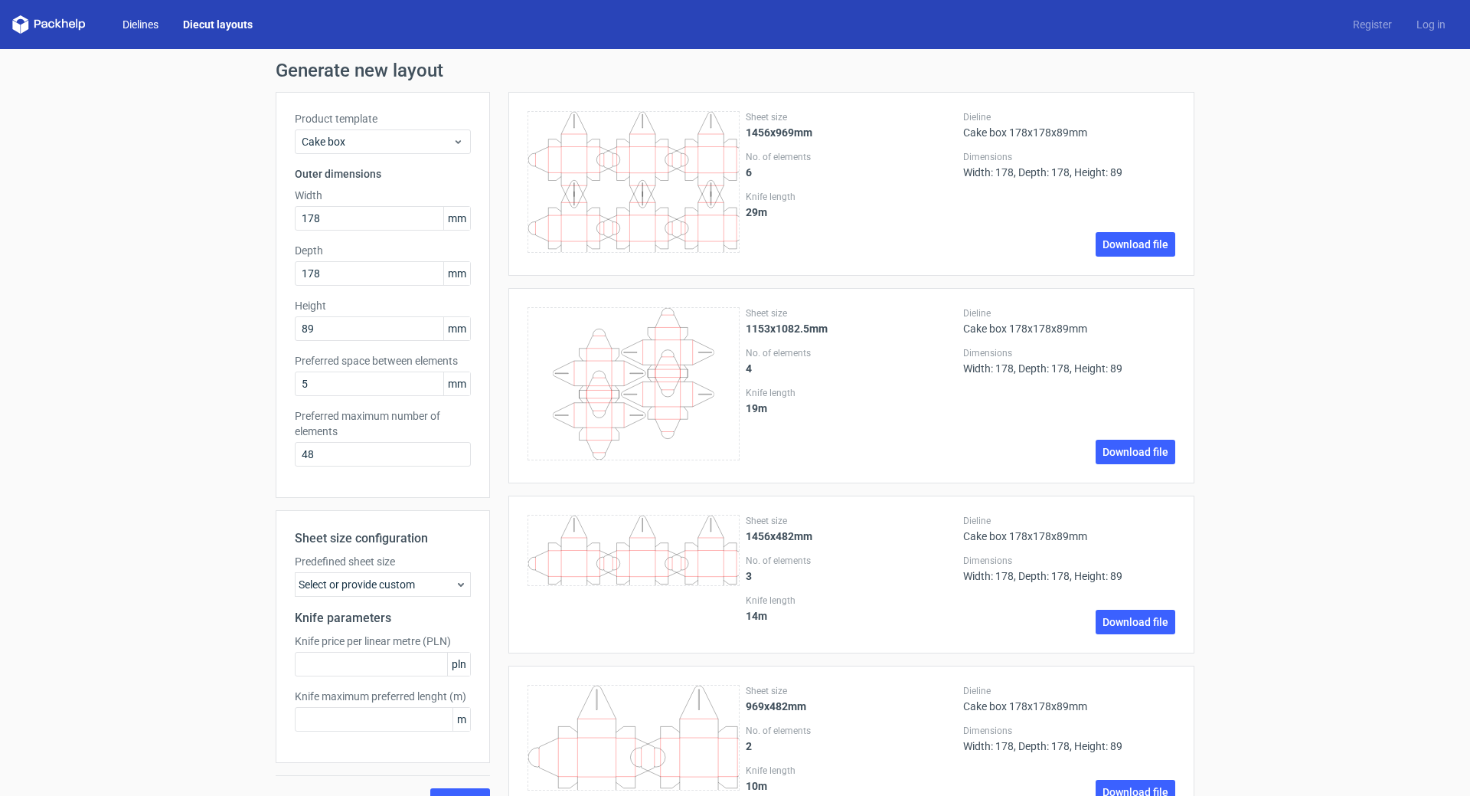  What do you see at coordinates (1069, 353) in the screenshot?
I see `label: Dimensions` at bounding box center [1069, 353].